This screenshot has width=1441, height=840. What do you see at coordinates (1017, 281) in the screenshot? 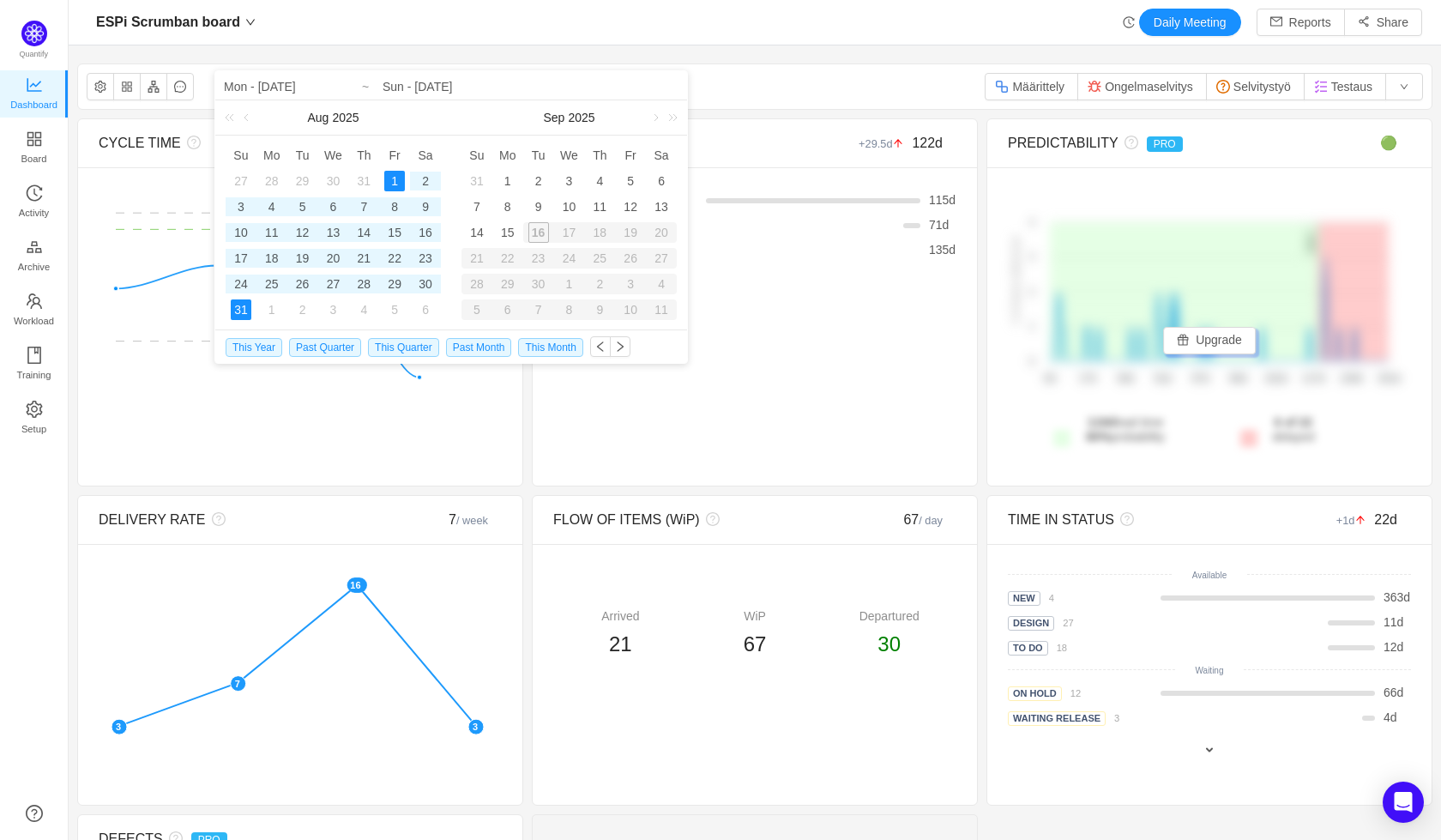
I see `text: # of items delivered` at bounding box center [1017, 281].